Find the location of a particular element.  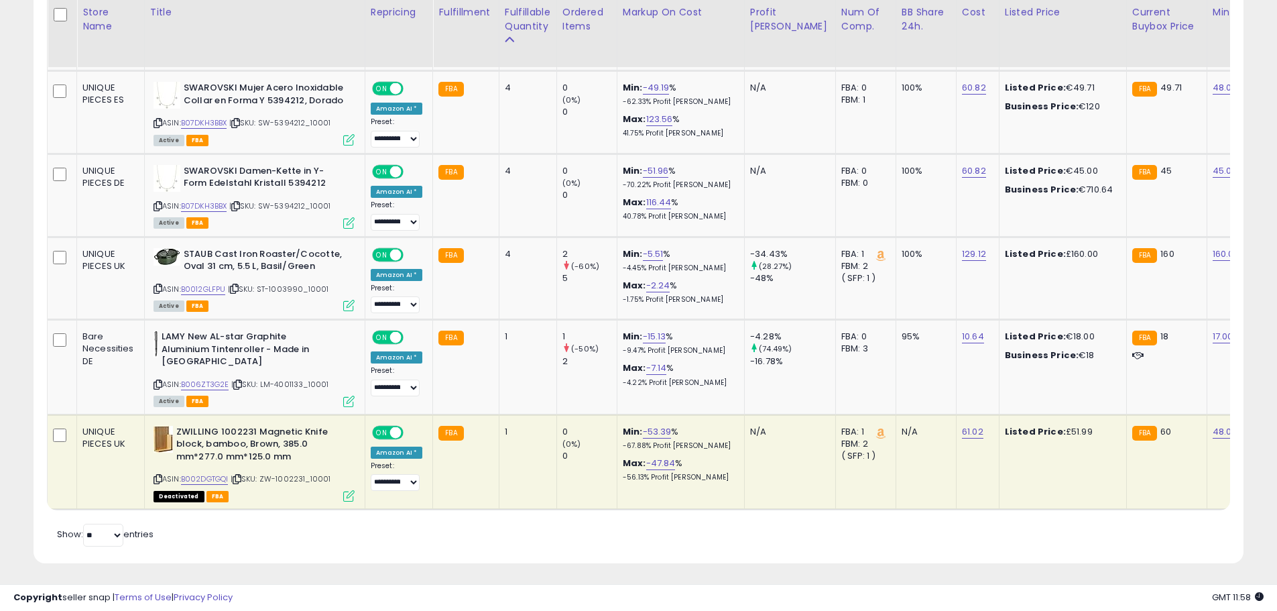

b: Listed Price: is located at coordinates (1035, 253).